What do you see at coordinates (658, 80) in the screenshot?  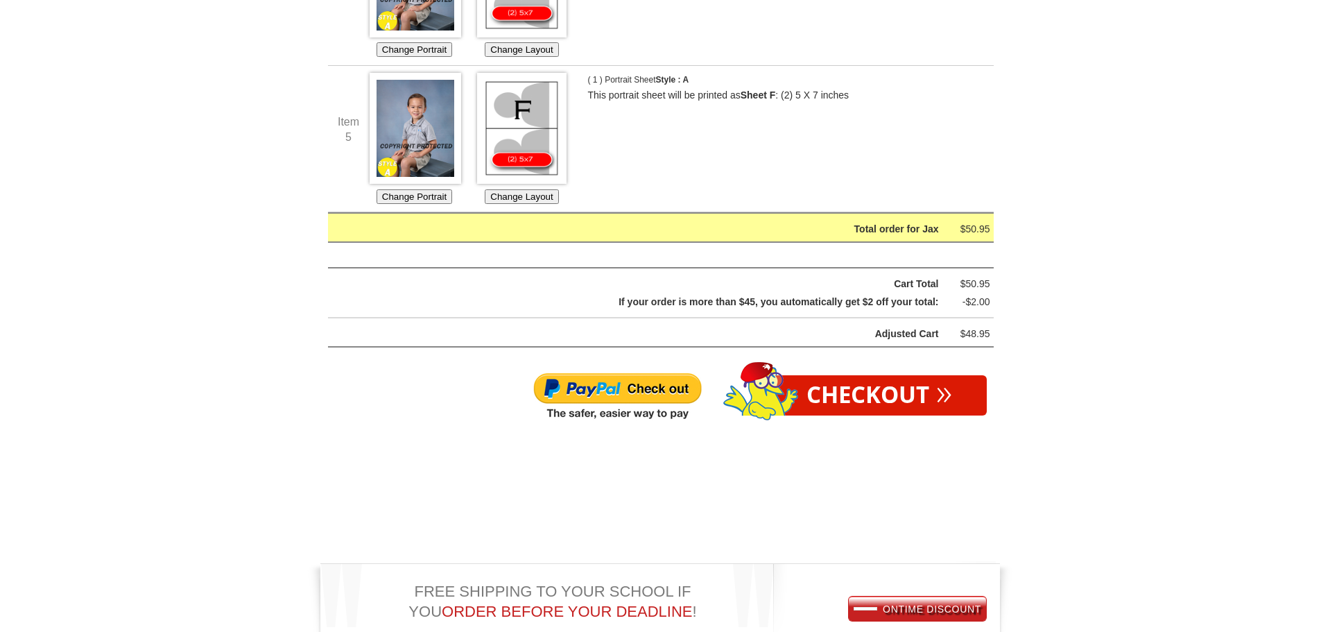 I see `p: ( 1 ) Portrait Sheet` at bounding box center [658, 80].